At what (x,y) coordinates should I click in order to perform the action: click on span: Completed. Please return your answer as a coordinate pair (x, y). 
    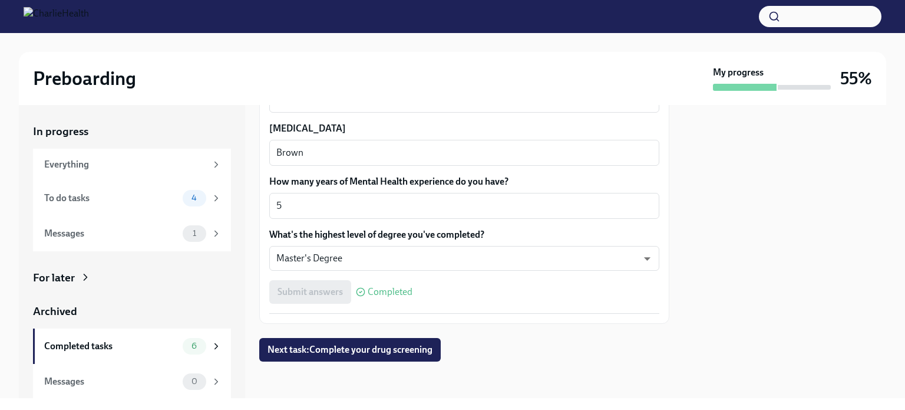
    Looking at the image, I should click on (390, 292).